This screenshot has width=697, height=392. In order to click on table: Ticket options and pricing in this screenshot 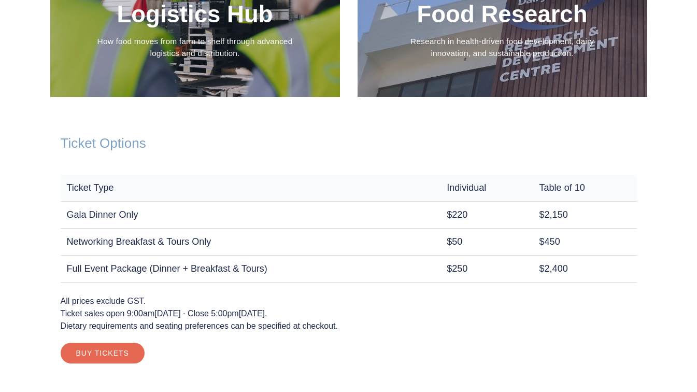, I will do `click(349, 229)`.